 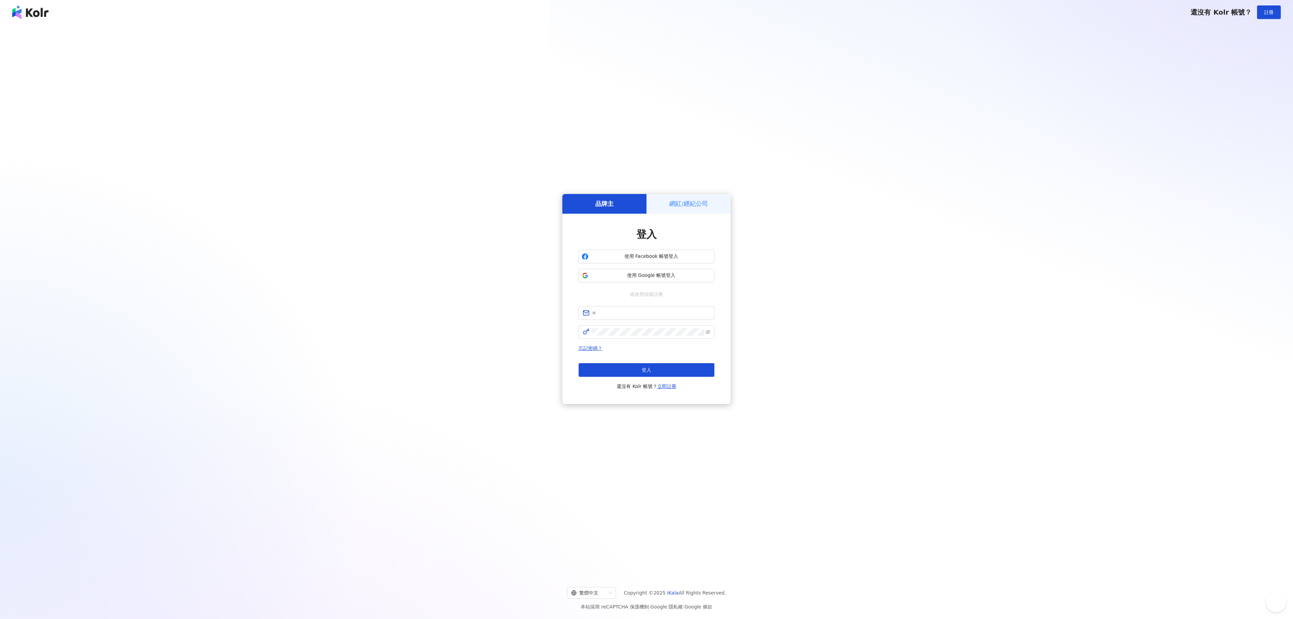 What do you see at coordinates (646, 606) in the screenshot?
I see `span: 本站採用 reCAPTCHA 保護機制` at bounding box center [646, 606].